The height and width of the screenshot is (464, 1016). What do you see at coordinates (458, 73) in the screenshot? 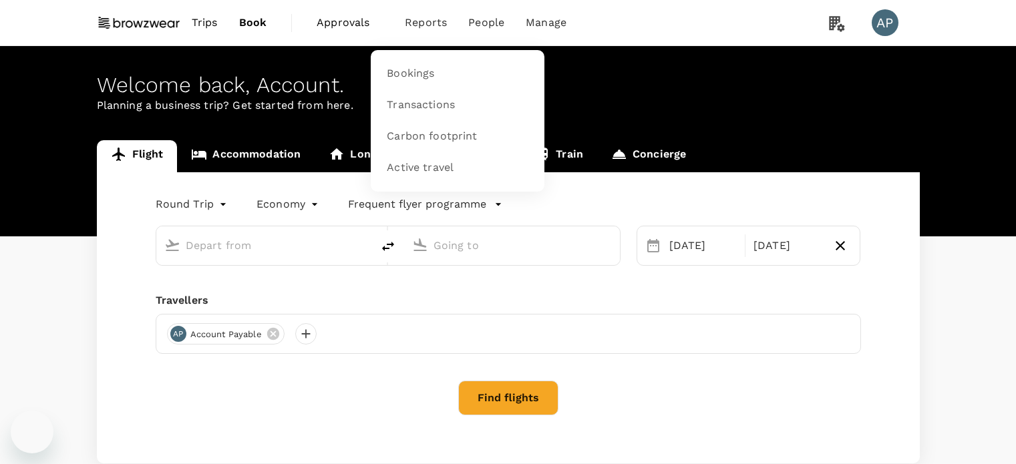
I see `a: Bookings` at bounding box center [458, 73].